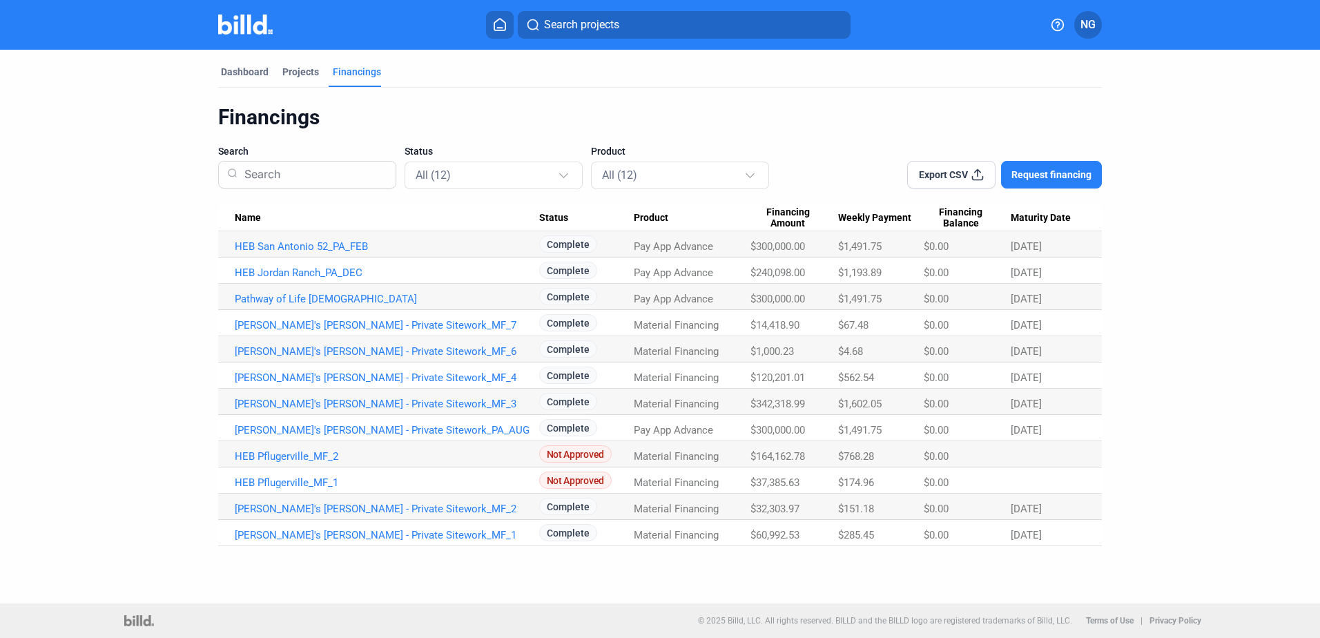 Image resolution: width=1320 pixels, height=638 pixels. Describe the element at coordinates (386, 482) in the screenshot. I see `a: HEB Pflugerville_MF_1` at that location.